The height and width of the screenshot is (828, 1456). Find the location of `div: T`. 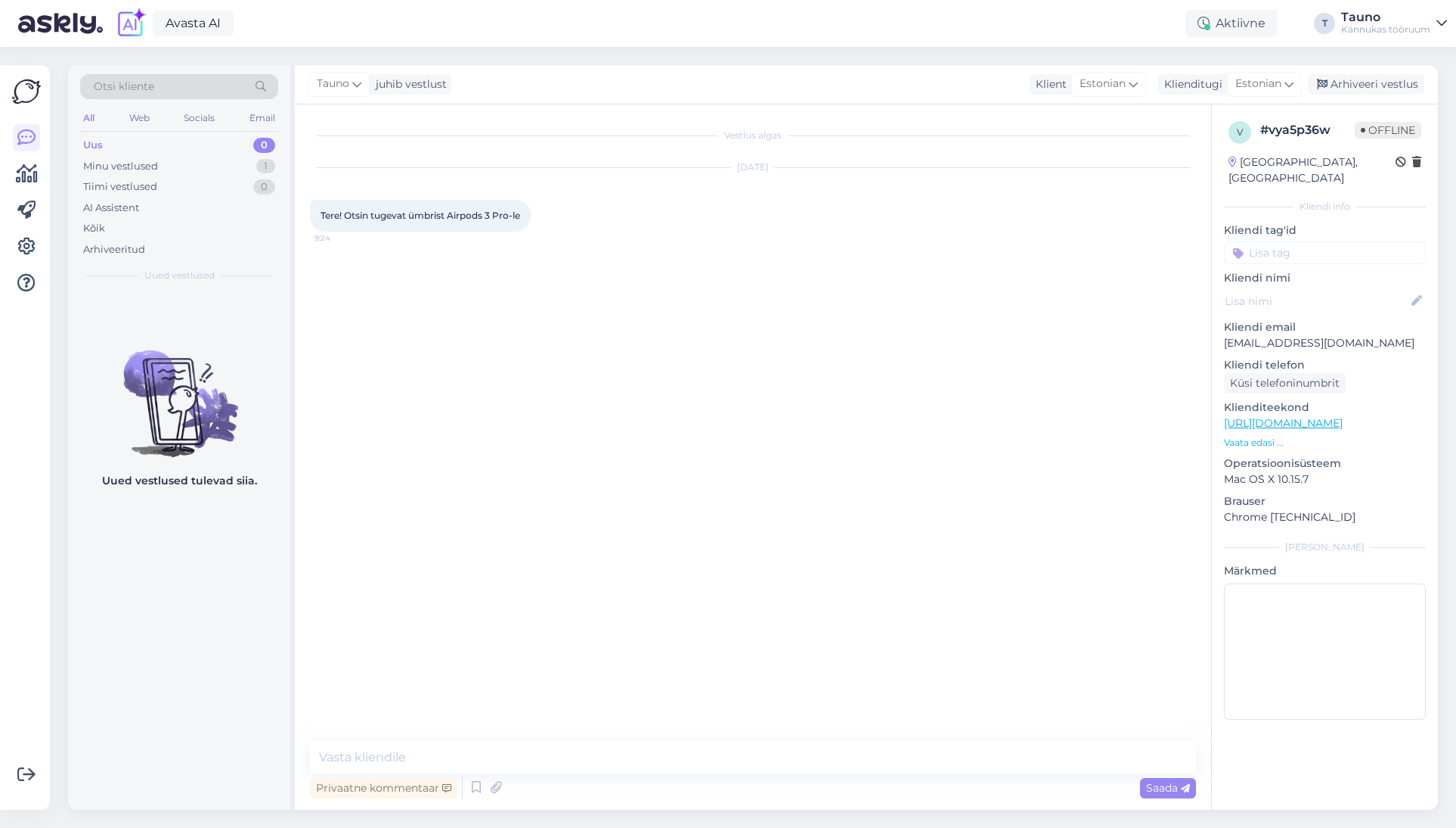

div: T is located at coordinates (1325, 24).